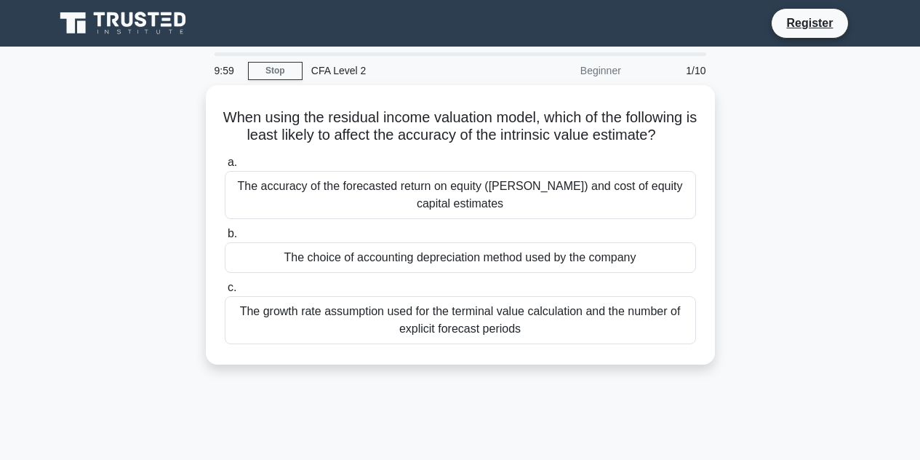 This screenshot has width=920, height=460. I want to click on div: The growth rate assumption used for the terminal value calculation and the number of explicit for..., so click(461, 320).